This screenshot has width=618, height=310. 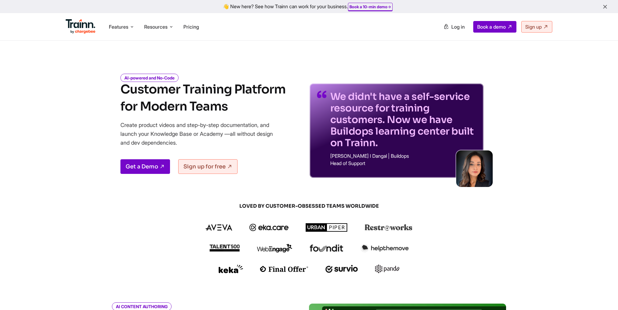 I want to click on span: Resources, so click(x=156, y=27).